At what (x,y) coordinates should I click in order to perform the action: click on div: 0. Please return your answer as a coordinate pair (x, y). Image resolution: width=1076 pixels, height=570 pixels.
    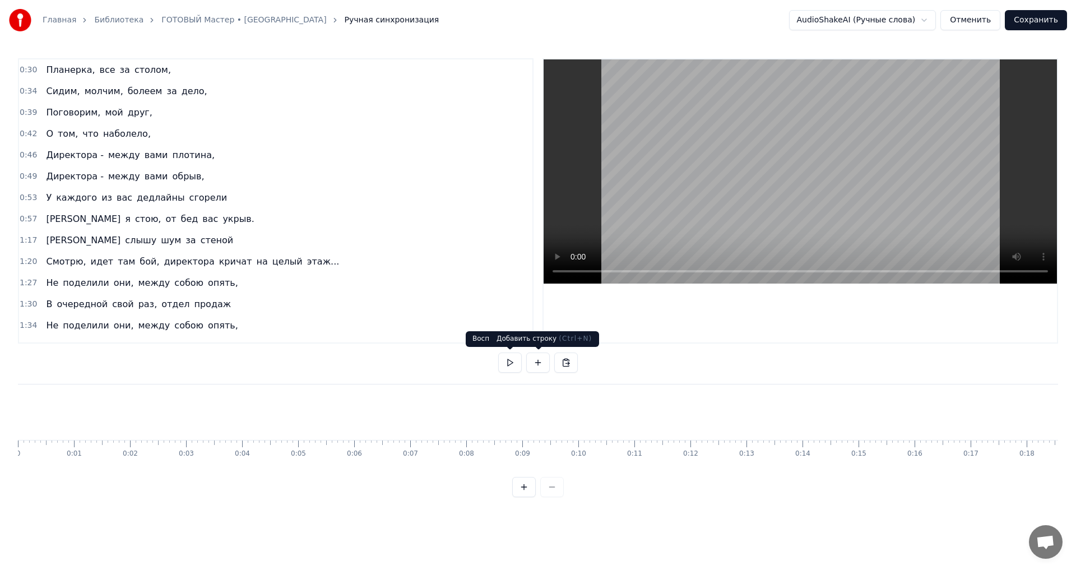
    Looking at the image, I should click on (18, 454).